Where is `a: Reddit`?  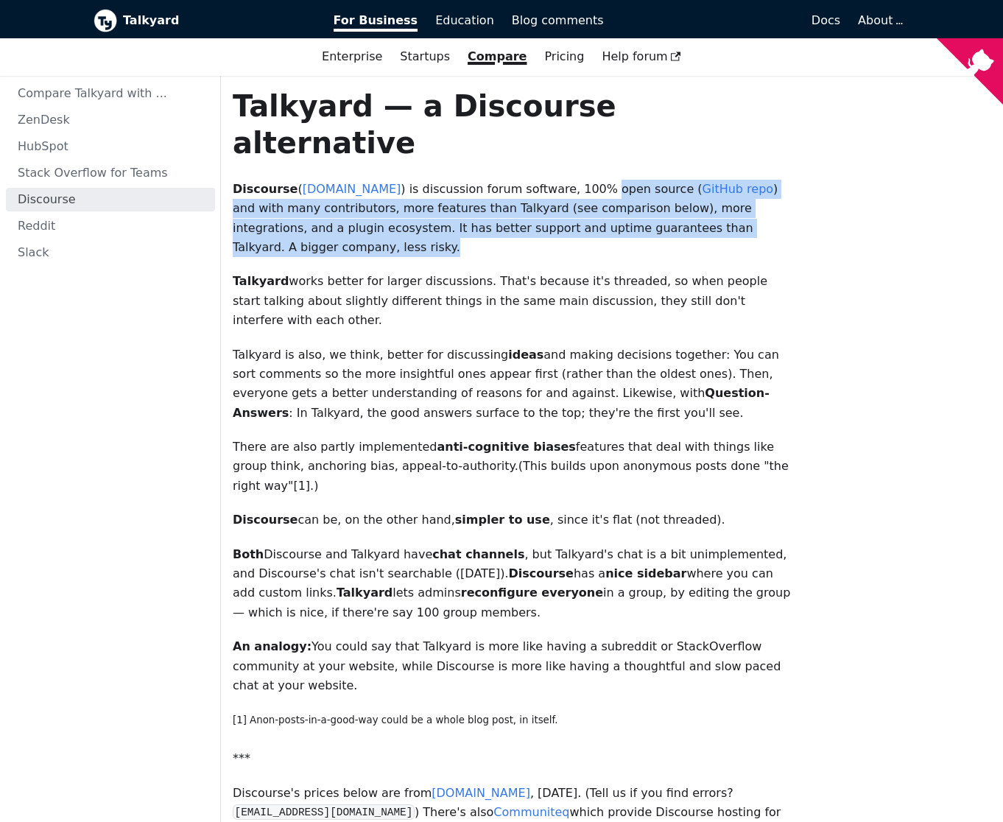
a: Reddit is located at coordinates (110, 226).